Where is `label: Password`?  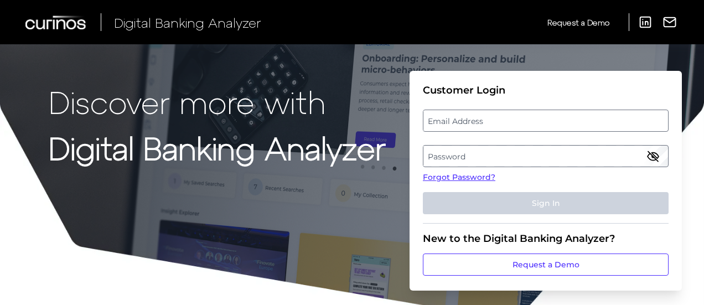
label: Password is located at coordinates (545, 156).